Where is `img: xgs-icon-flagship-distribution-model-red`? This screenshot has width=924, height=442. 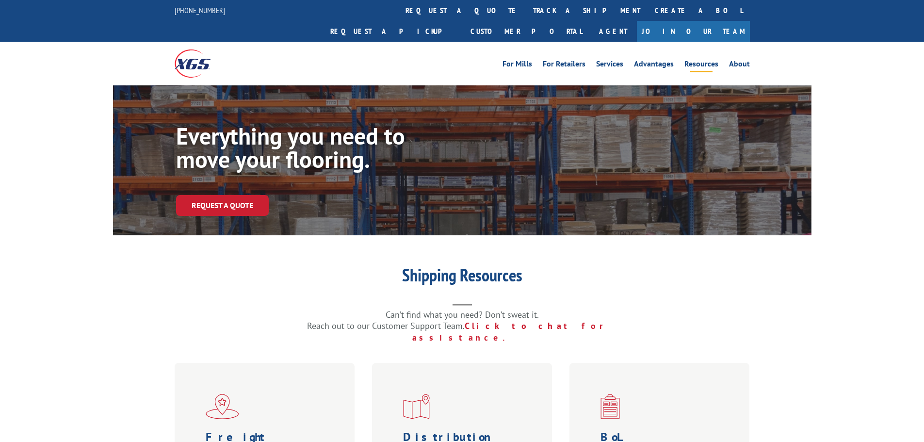 img: xgs-icon-flagship-distribution-model-red is located at coordinates (222, 406).